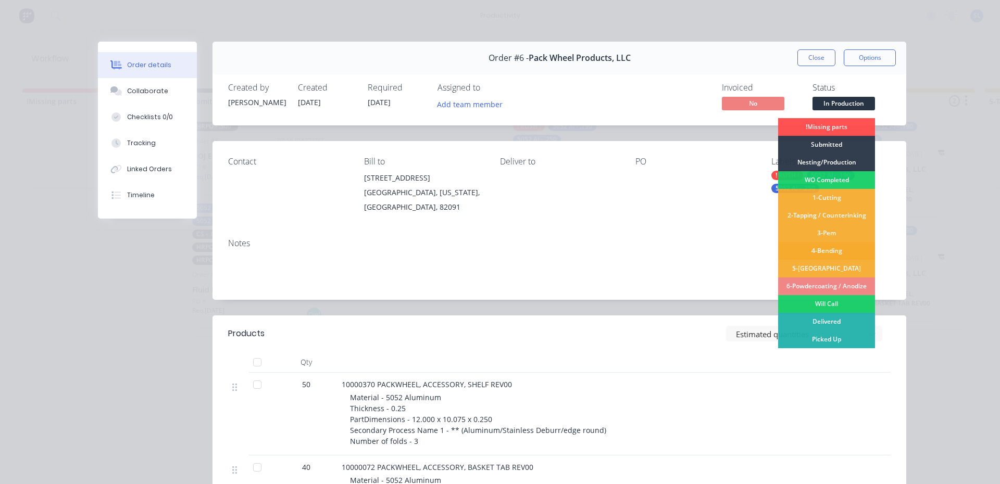 The height and width of the screenshot is (484, 1000). Describe the element at coordinates (826, 233) in the screenshot. I see `div: 3-Pem` at that location.